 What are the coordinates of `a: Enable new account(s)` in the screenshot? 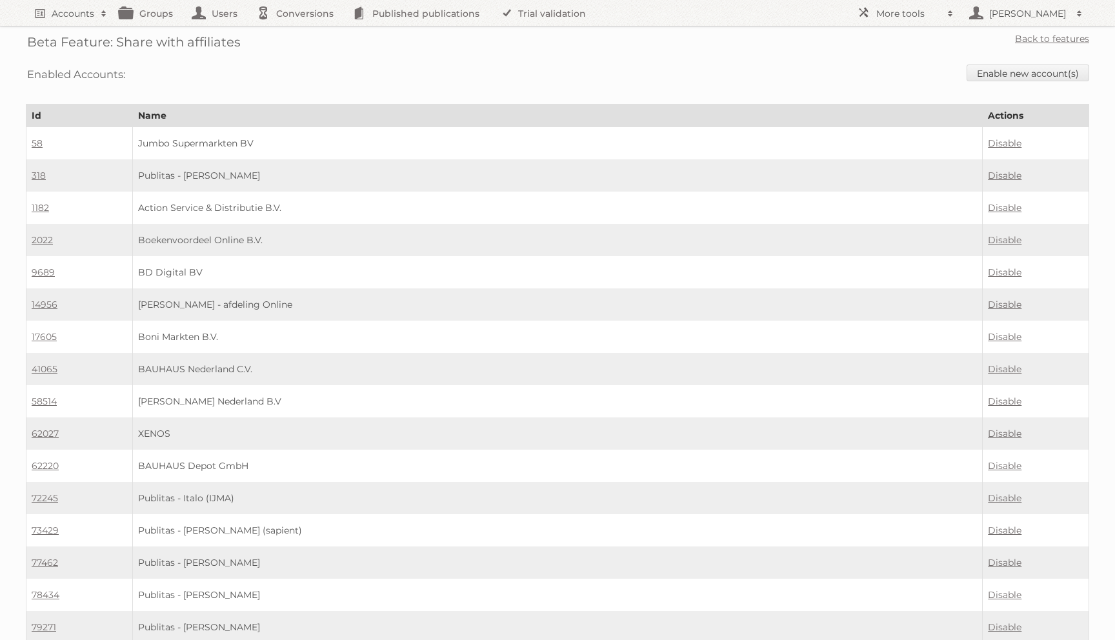 It's located at (1028, 73).